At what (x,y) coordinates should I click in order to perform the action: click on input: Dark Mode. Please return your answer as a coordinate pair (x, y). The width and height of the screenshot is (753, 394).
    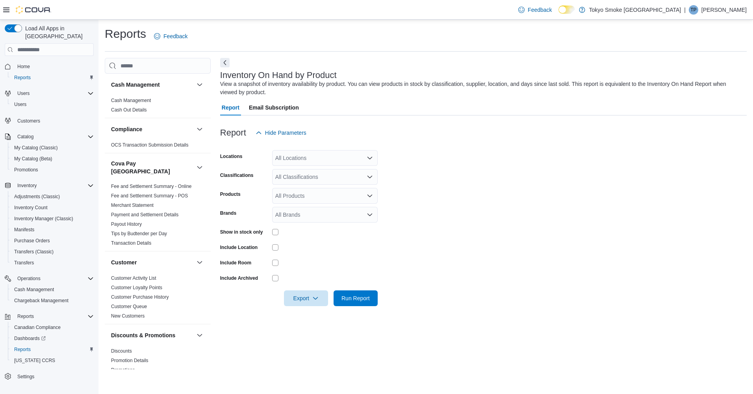
    Looking at the image, I should click on (567, 9).